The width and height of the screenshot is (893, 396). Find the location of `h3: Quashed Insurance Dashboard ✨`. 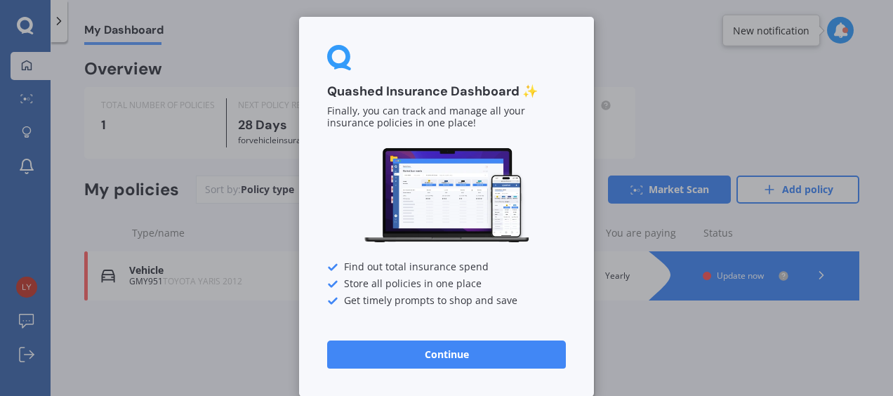

h3: Quashed Insurance Dashboard ✨ is located at coordinates (447, 91).